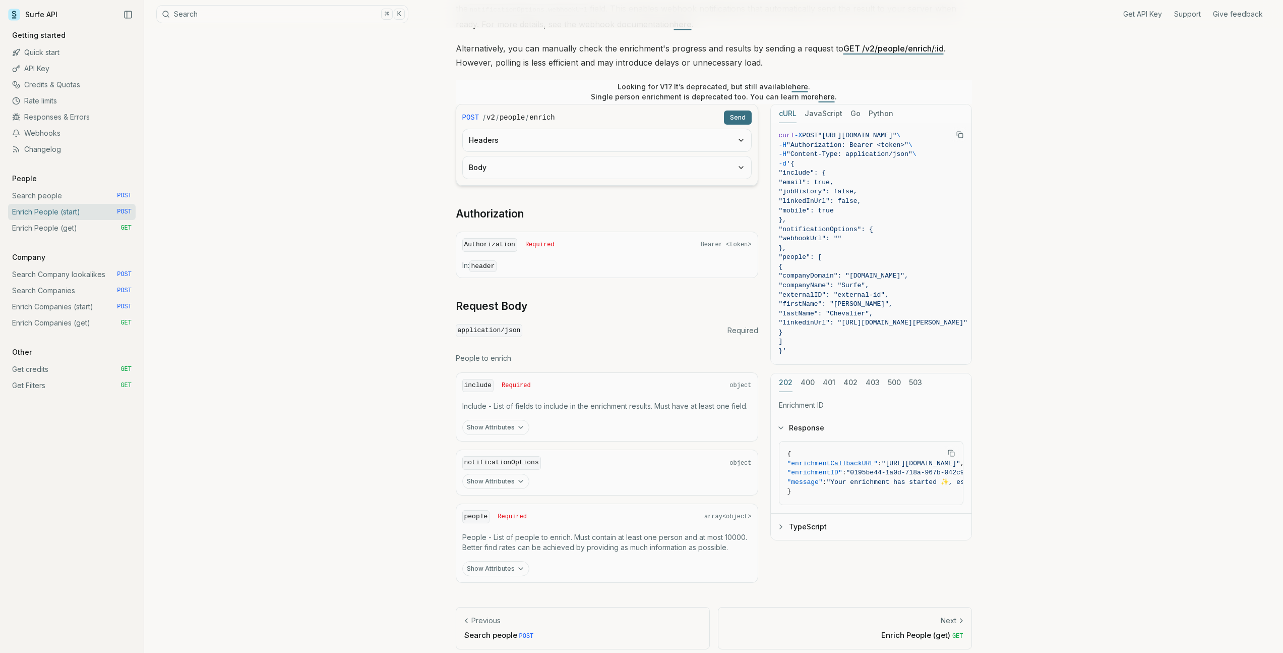  What do you see at coordinates (607, 167) in the screenshot?
I see `button: Body` at bounding box center [607, 167].